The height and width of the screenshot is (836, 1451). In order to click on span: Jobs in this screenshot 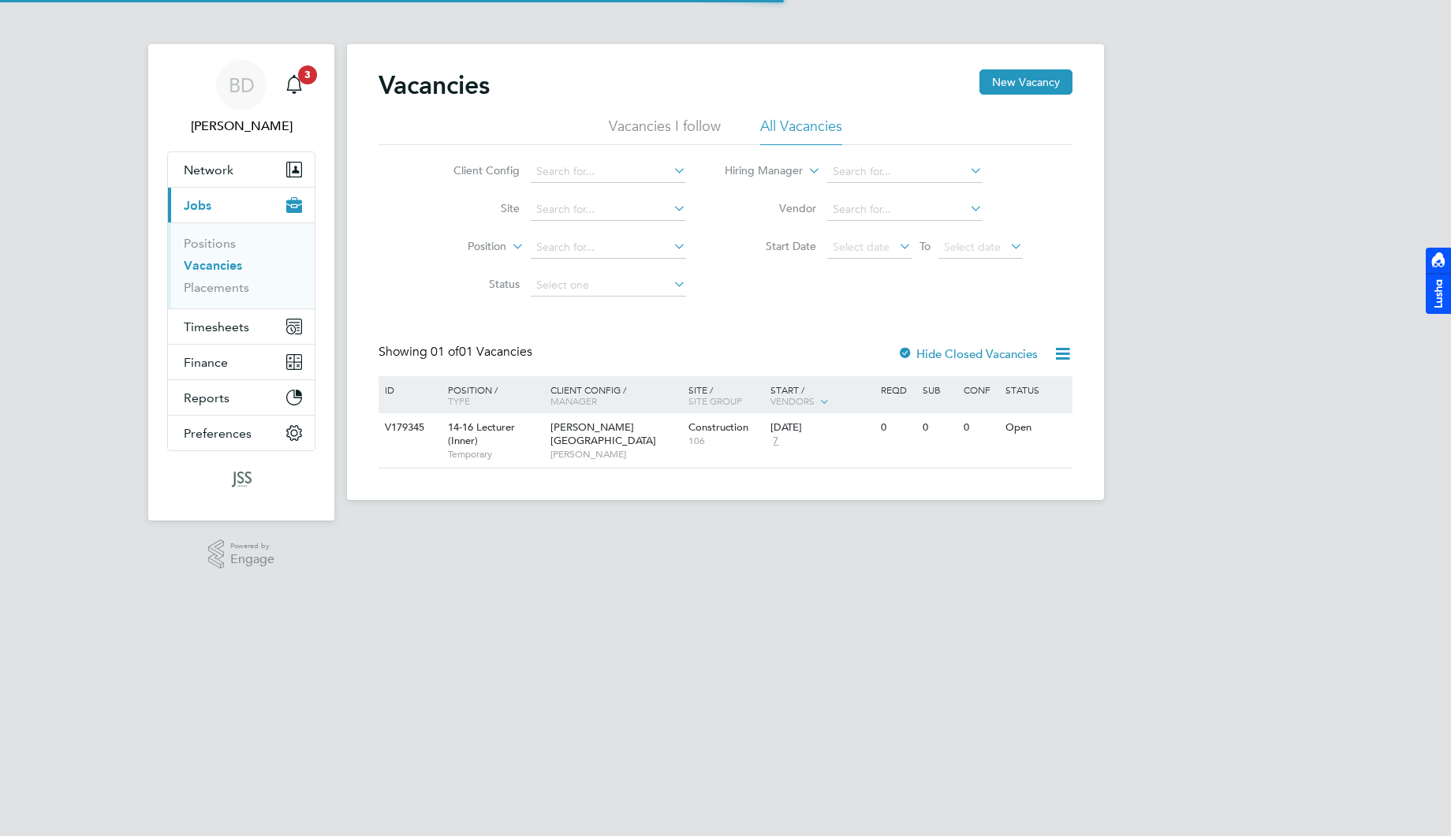, I will do `click(197, 205)`.